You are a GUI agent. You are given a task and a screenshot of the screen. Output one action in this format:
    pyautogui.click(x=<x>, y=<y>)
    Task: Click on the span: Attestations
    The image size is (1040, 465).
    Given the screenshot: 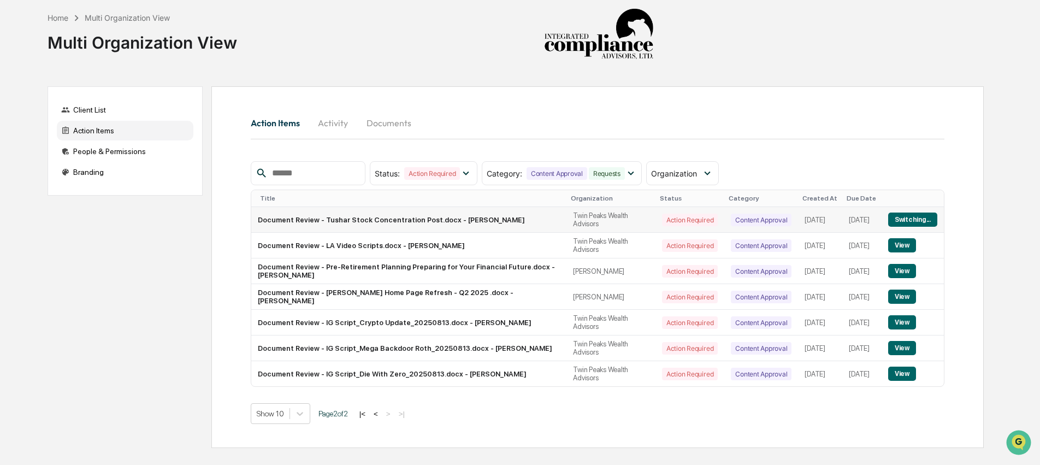 What is the action you would take?
    pyautogui.click(x=112, y=143)
    